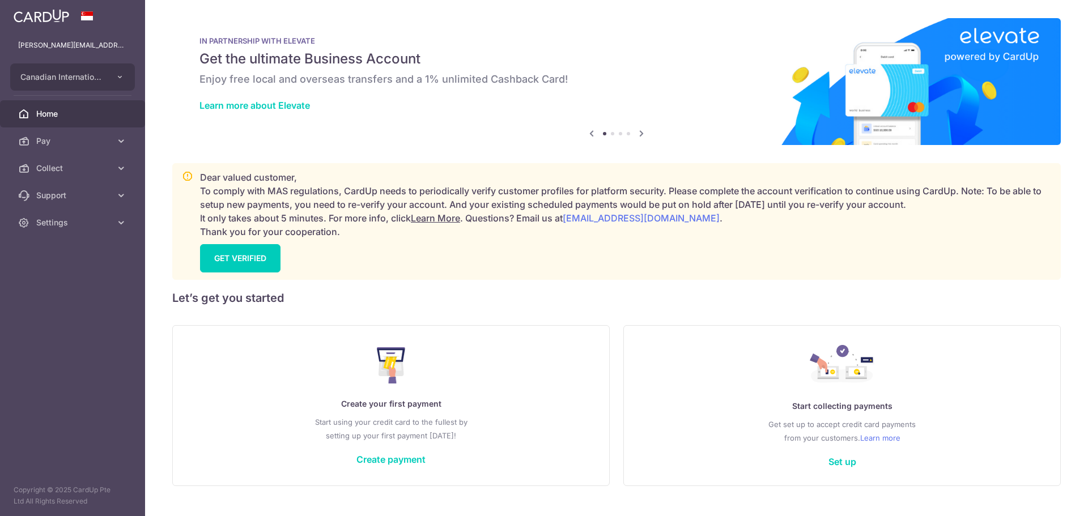 This screenshot has width=1088, height=516. What do you see at coordinates (626, 205) in the screenshot?
I see `p: Dear valued customer, To comply with MAS regulations, CardUp needs to periodically verify custome...` at bounding box center [626, 205].